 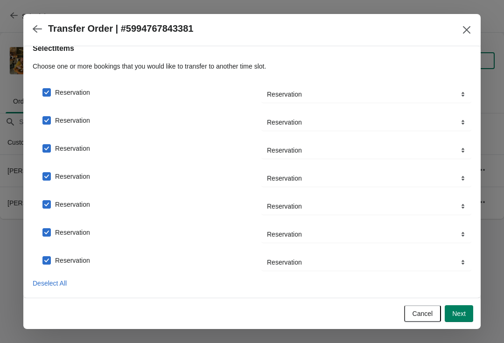 I want to click on button: Close, so click(x=467, y=30).